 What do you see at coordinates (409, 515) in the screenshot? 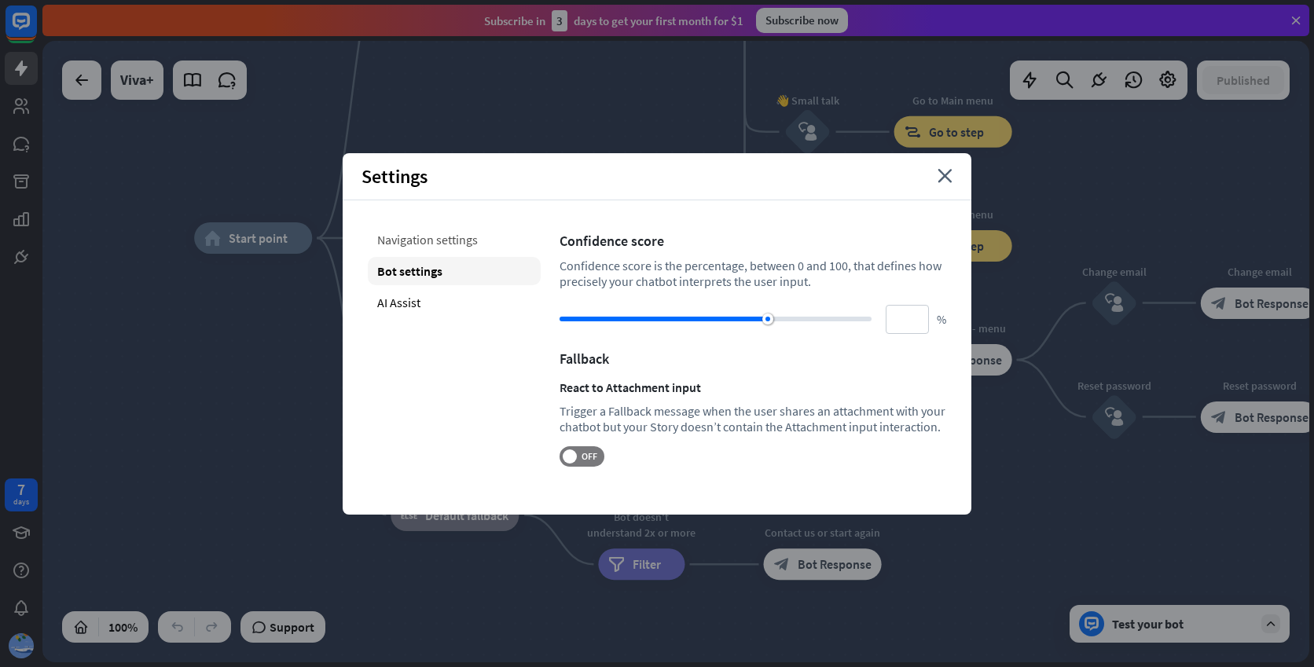
I see `i: block_fallback` at bounding box center [409, 515].